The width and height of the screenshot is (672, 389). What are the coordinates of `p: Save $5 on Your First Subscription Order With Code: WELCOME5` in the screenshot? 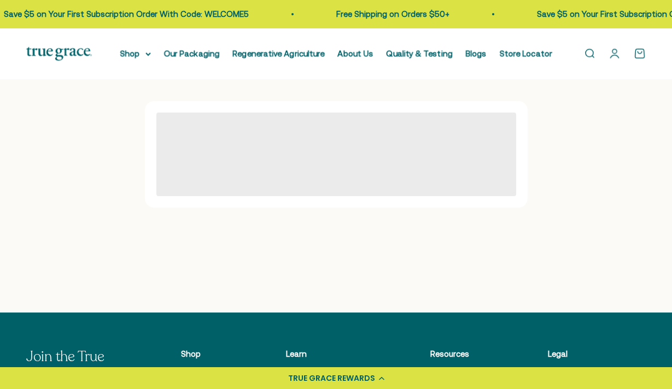 It's located at (126, 14).